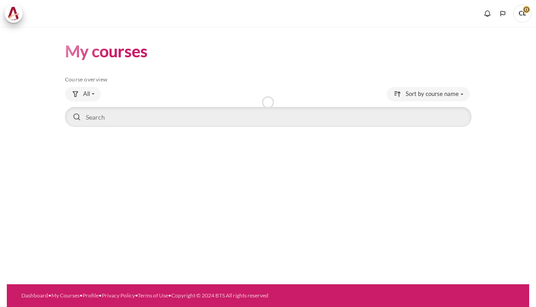 Image resolution: width=536 pixels, height=307 pixels. I want to click on section: Content, so click(268, 85).